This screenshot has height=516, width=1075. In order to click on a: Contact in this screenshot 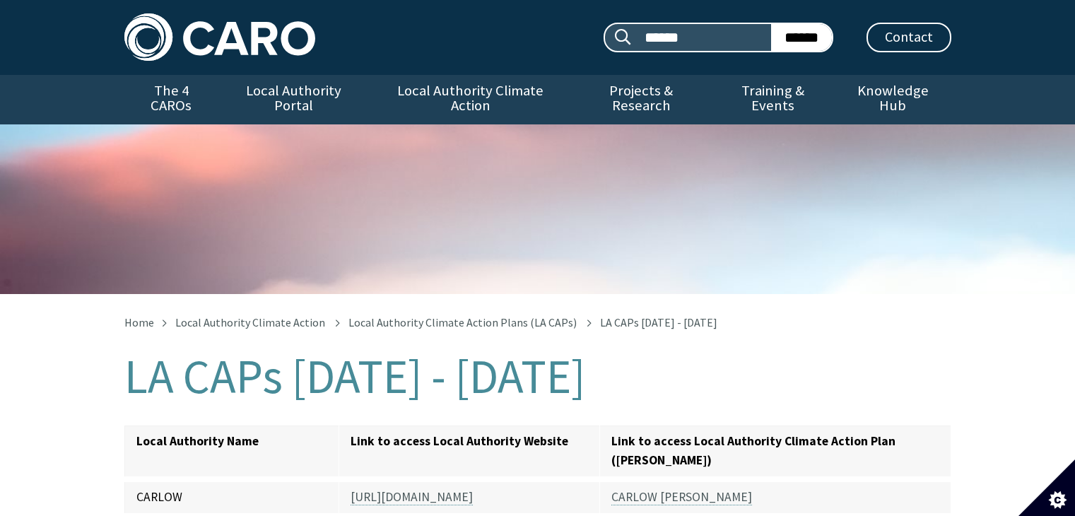, I will do `click(909, 37)`.